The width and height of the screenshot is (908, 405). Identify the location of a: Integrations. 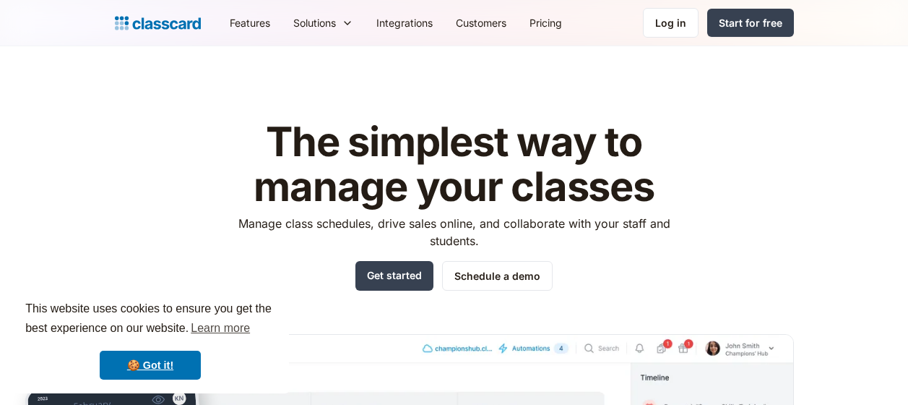
(405, 22).